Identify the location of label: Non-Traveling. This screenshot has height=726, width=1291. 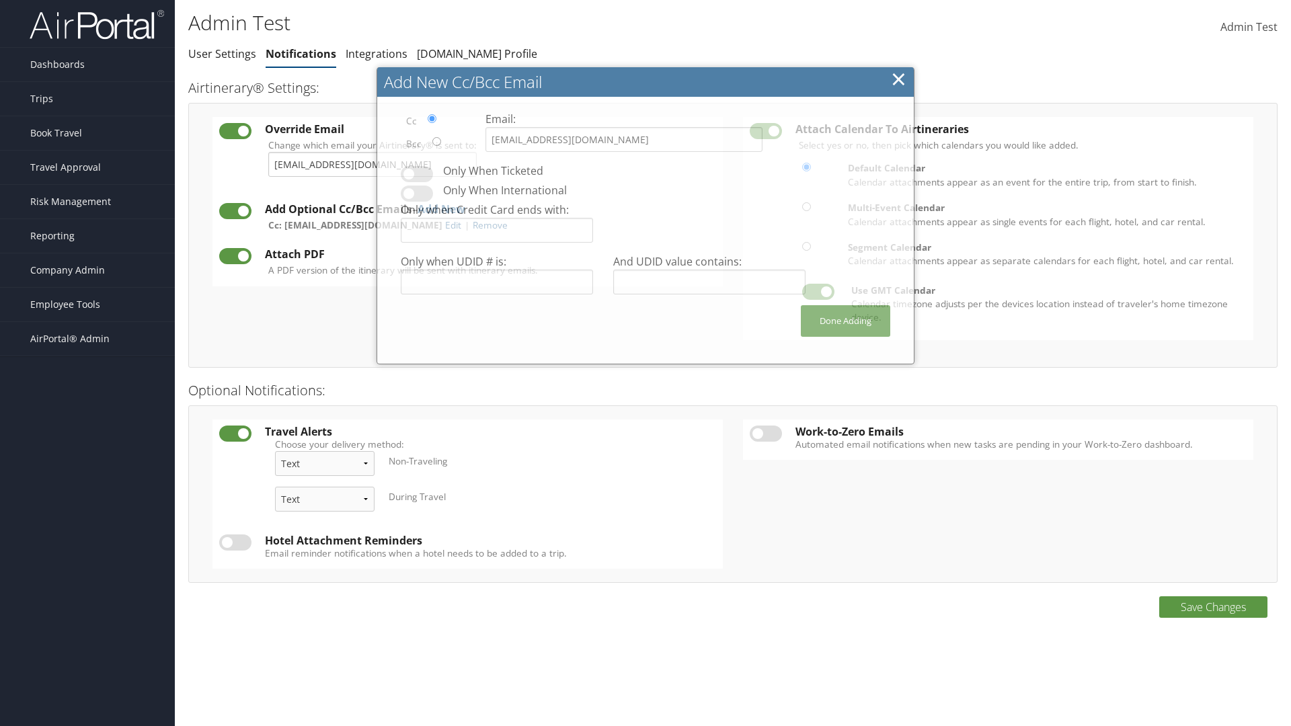
(417, 461).